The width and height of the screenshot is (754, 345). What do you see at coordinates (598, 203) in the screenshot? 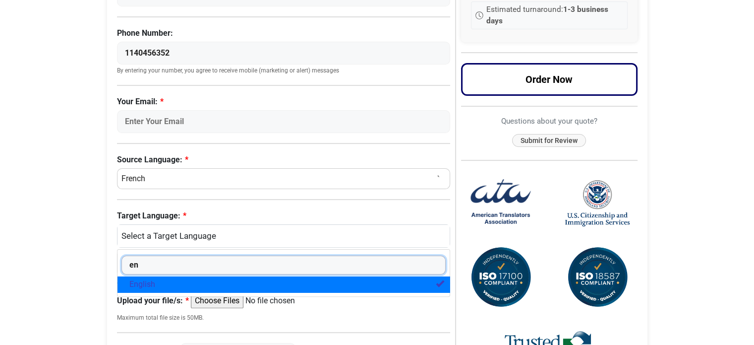
I see `img: United States Citizenship and Immigration Services Logo` at bounding box center [598, 203].